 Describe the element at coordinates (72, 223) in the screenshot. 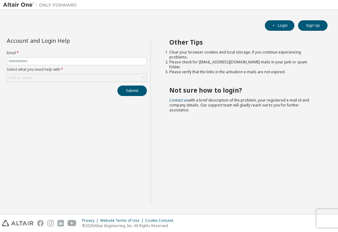

I see `img: youtube.svg` at that location.